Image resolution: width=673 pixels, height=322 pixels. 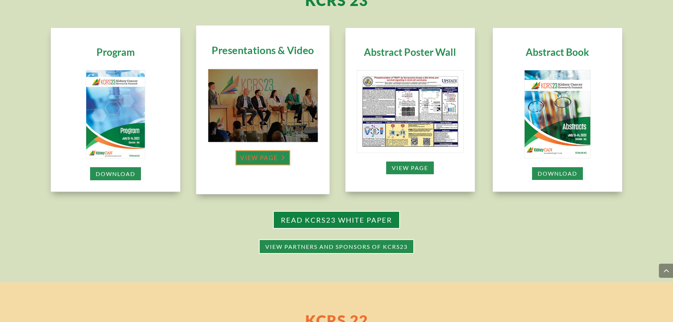 I want to click on a: Presentations & Slides cover, so click(x=263, y=140).